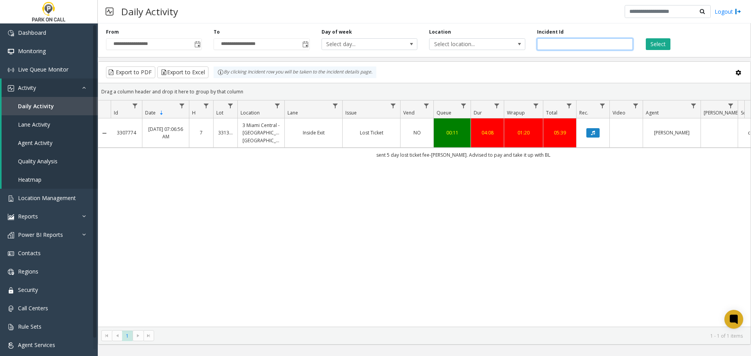  Describe the element at coordinates (29, 253) in the screenshot. I see `span: Contacts` at that location.